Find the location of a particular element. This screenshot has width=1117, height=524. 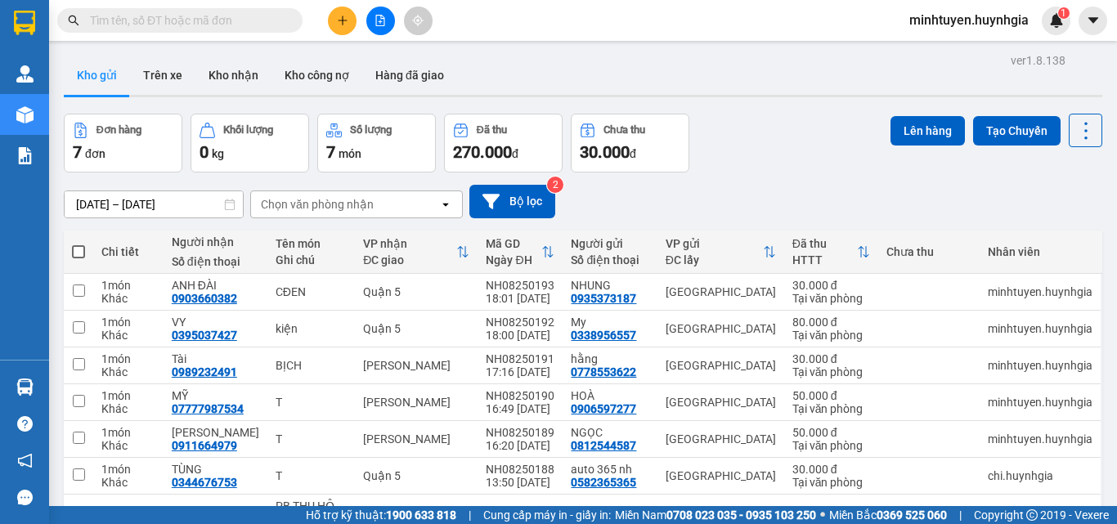

span: đơn is located at coordinates (95, 154).